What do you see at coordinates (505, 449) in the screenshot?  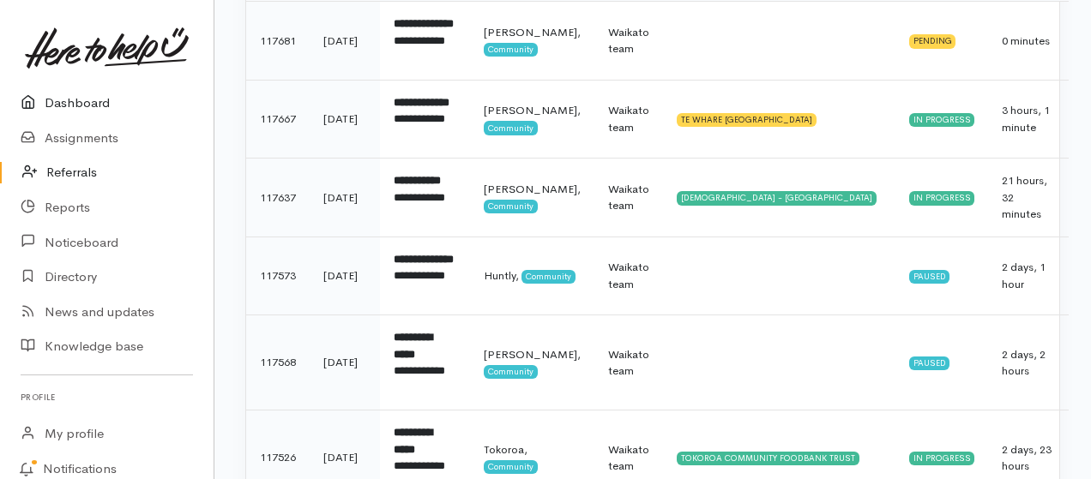 I see `span: Tokoroa,` at bounding box center [505, 449].